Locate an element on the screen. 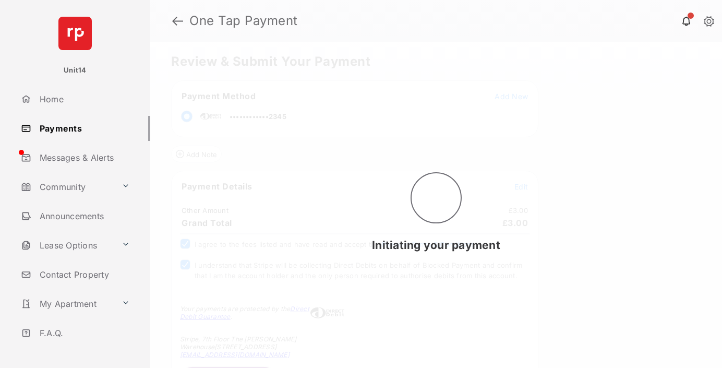 The height and width of the screenshot is (368, 722). a: Payments is located at coordinates (83, 128).